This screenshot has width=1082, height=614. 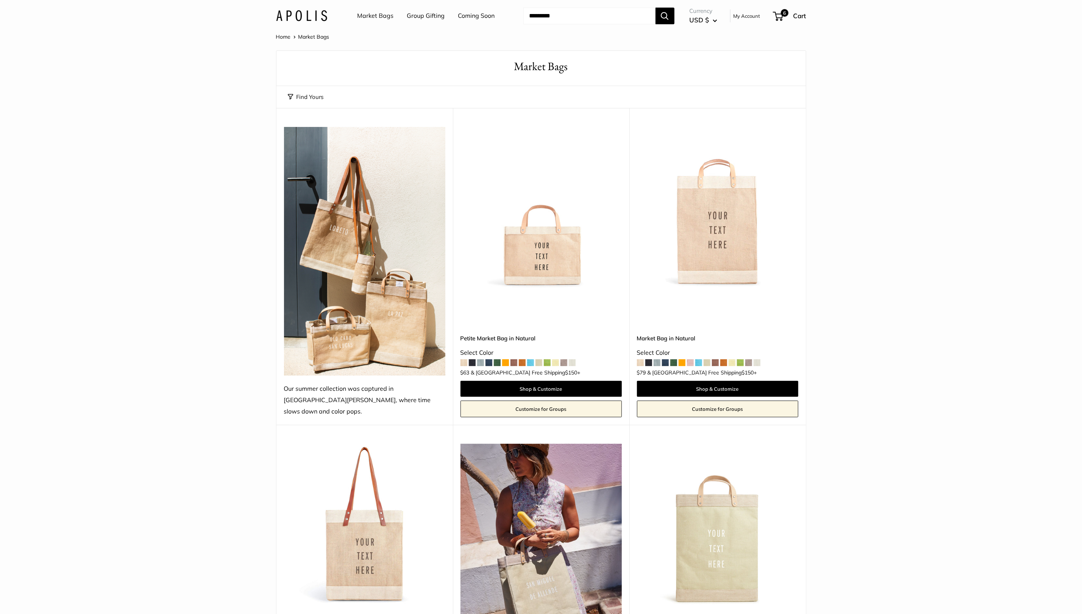 I want to click on img: description_Make it yours with custom printed text., so click(x=365, y=524).